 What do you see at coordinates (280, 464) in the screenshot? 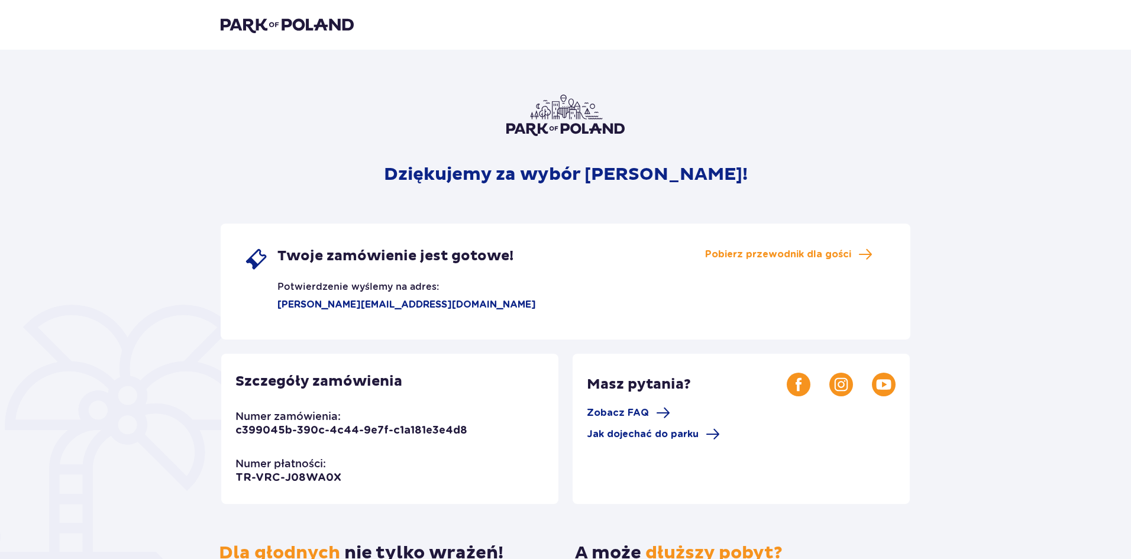
I see `p: Numer płatności:` at bounding box center [280, 464].